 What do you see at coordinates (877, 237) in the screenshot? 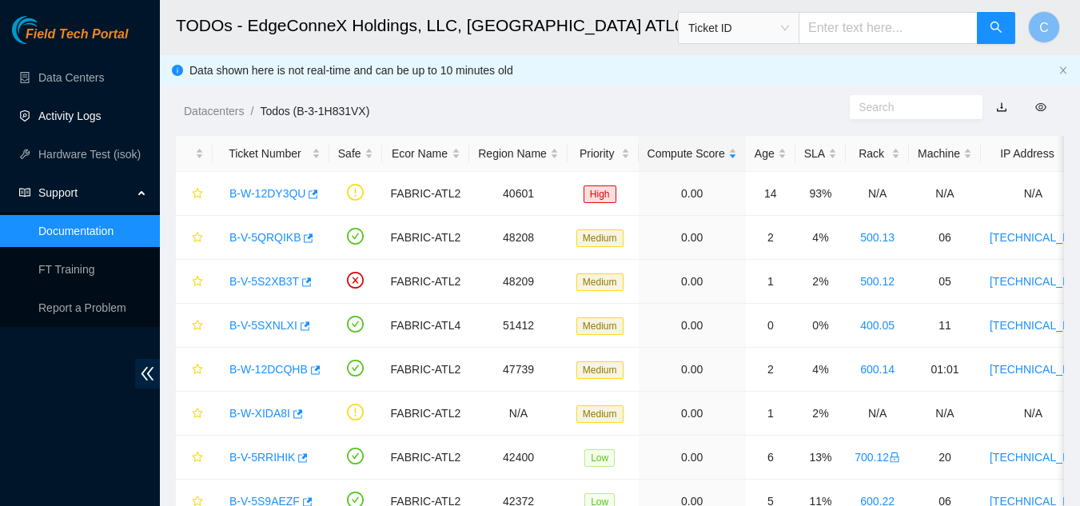
I see `a: 500.13` at bounding box center [877, 237].